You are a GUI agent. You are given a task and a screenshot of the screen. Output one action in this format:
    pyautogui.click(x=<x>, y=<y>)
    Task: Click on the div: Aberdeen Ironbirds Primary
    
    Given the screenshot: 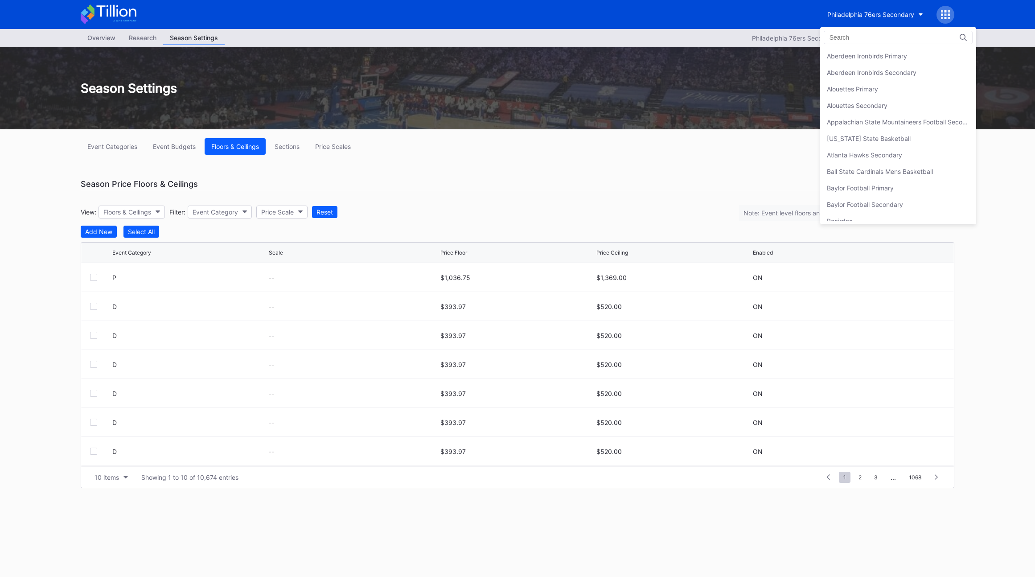 What is the action you would take?
    pyautogui.click(x=867, y=56)
    